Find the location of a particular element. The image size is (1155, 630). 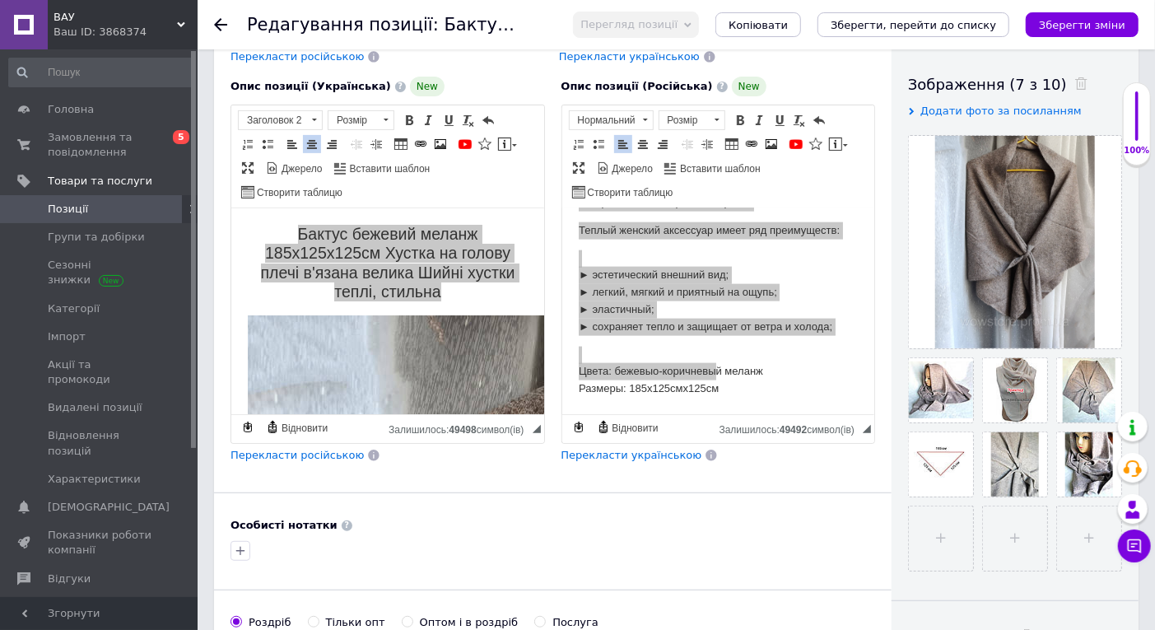

span: Джерело is located at coordinates (300, 169).